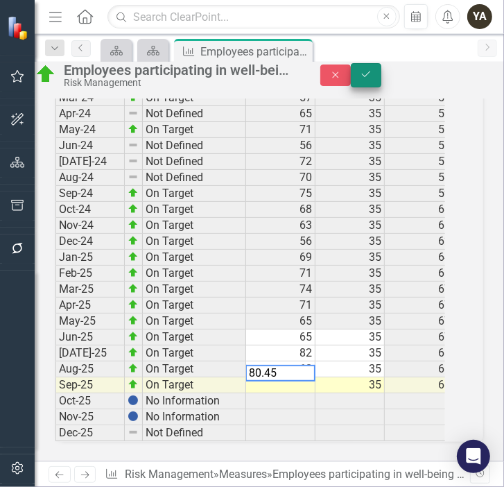 Image resolution: width=504 pixels, height=487 pixels. What do you see at coordinates (420, 114) in the screenshot?
I see `td: 52` at bounding box center [420, 114].